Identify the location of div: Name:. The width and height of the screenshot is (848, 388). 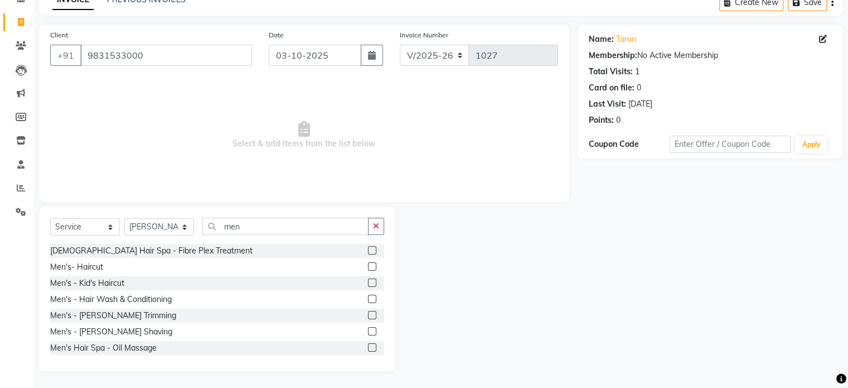
(601, 39).